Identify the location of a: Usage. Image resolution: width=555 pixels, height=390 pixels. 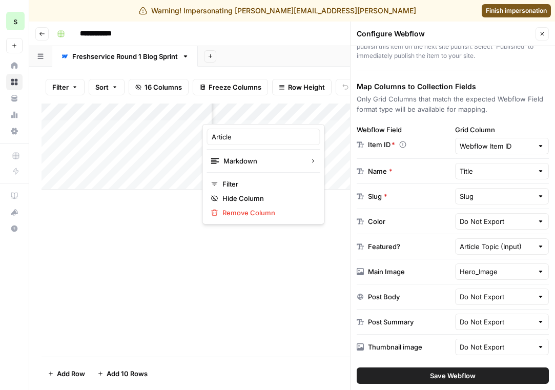
(14, 115).